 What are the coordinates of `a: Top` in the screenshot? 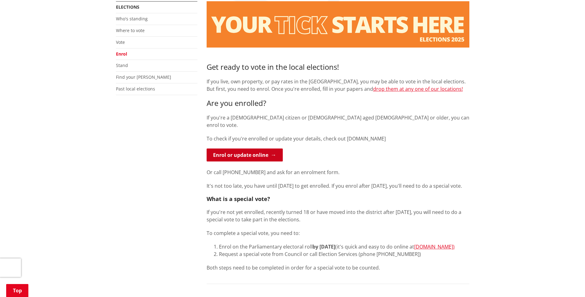 It's located at (17, 290).